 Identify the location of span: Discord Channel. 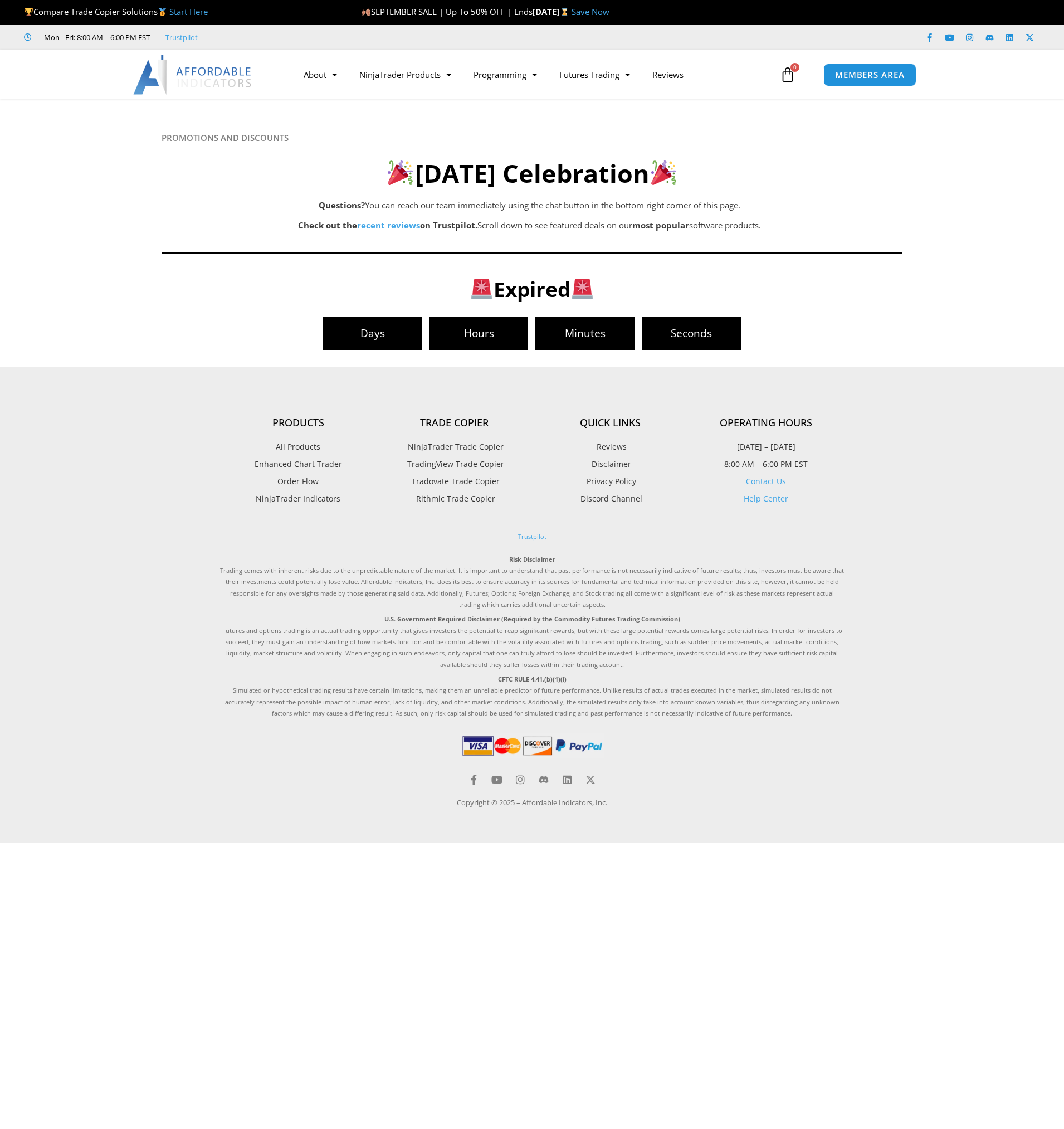
(610, 498).